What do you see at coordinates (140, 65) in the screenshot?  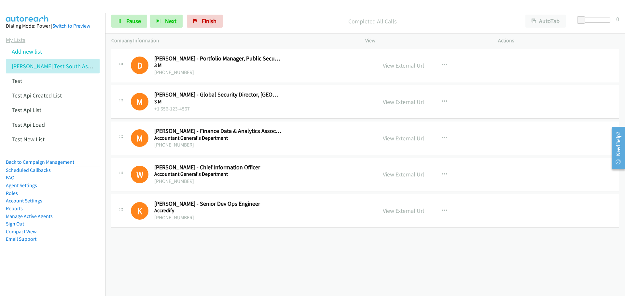 I see `h1: D` at bounding box center [140, 65].